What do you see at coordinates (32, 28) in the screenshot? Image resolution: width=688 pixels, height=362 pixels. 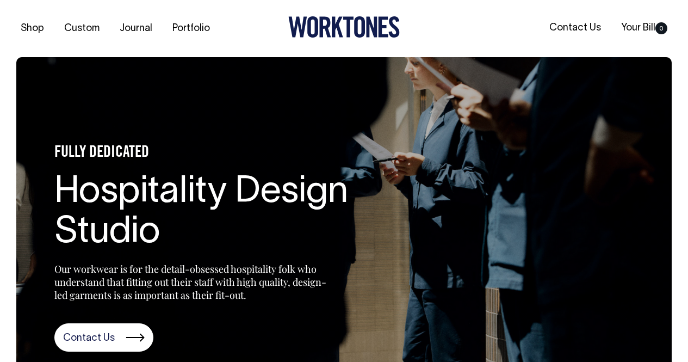 I see `a: Shop` at bounding box center [32, 28].